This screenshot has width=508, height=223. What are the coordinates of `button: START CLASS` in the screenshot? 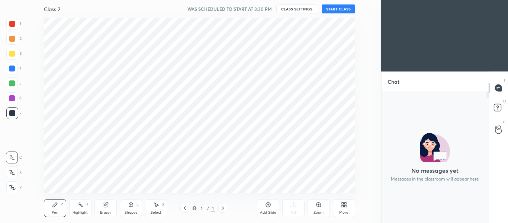 It's located at (338, 9).